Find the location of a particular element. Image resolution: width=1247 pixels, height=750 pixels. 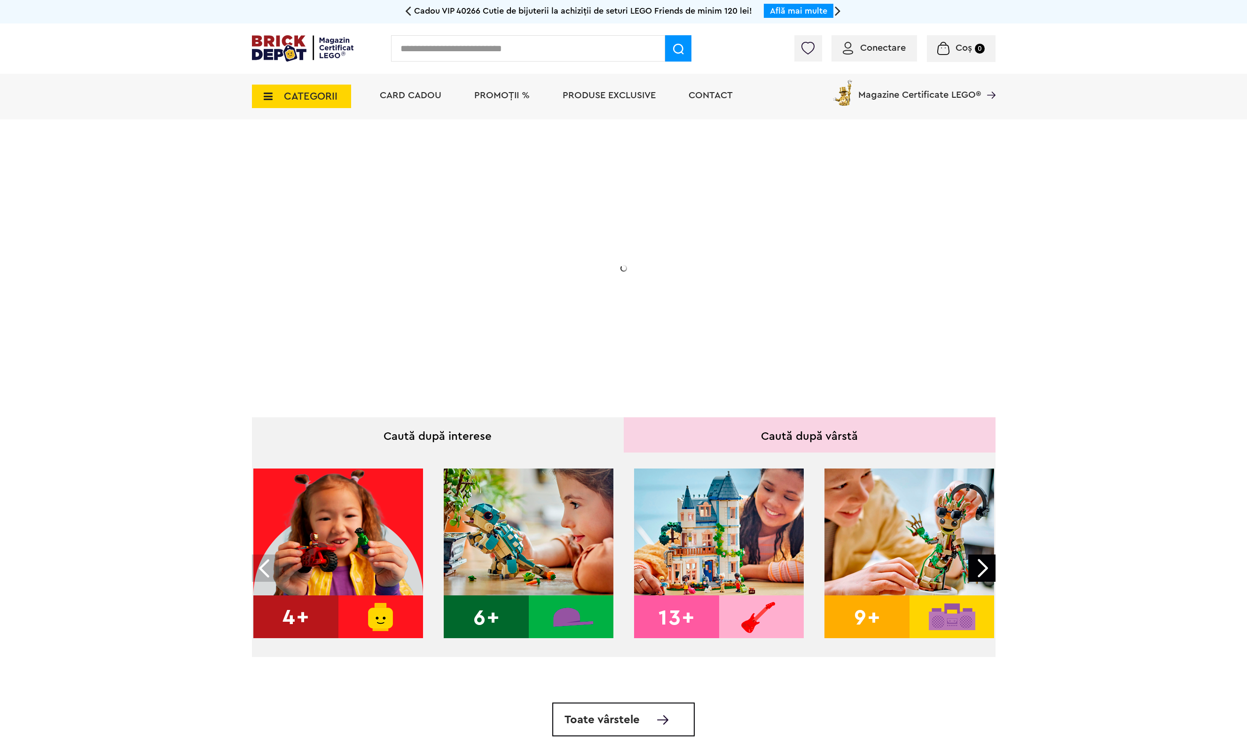

span: Toate vârstele is located at coordinates (602, 720).